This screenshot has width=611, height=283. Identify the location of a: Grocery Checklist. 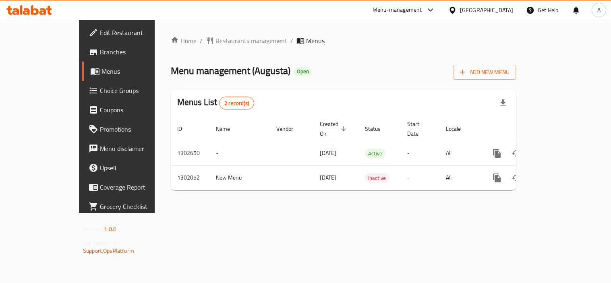
(131, 207).